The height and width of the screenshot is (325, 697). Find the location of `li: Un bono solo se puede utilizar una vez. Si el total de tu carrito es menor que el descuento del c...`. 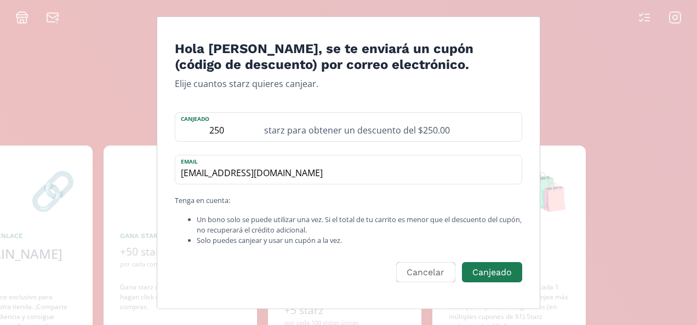

li: Un bono solo se puede utilizar una vez. Si el total de tu carrito es menor que el descuento del c... is located at coordinates (359, 225).